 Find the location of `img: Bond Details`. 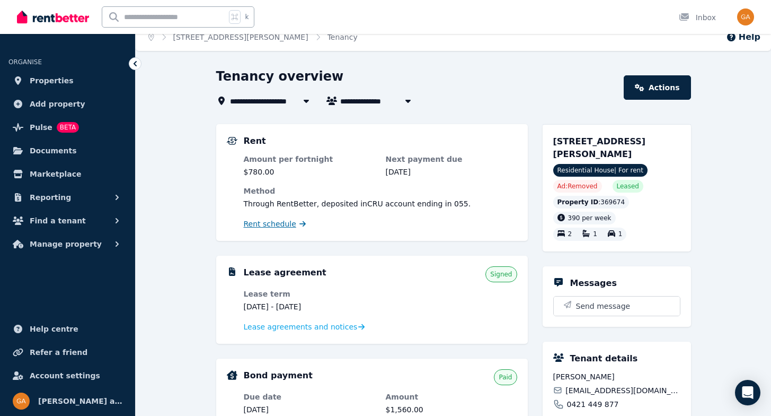

img: Bond Details is located at coordinates (232, 375).